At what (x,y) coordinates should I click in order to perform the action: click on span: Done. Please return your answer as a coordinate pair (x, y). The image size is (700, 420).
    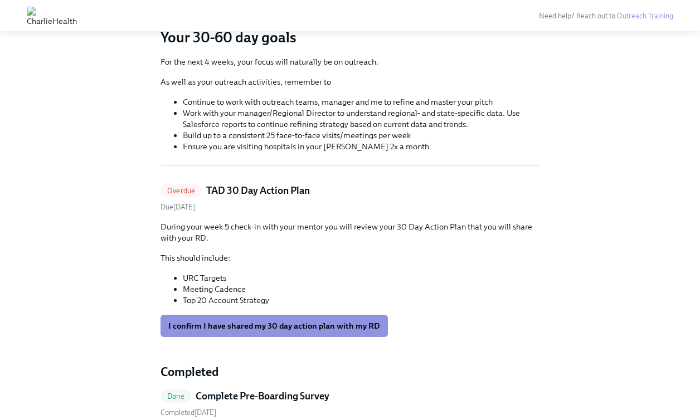
    Looking at the image, I should click on (176, 396).